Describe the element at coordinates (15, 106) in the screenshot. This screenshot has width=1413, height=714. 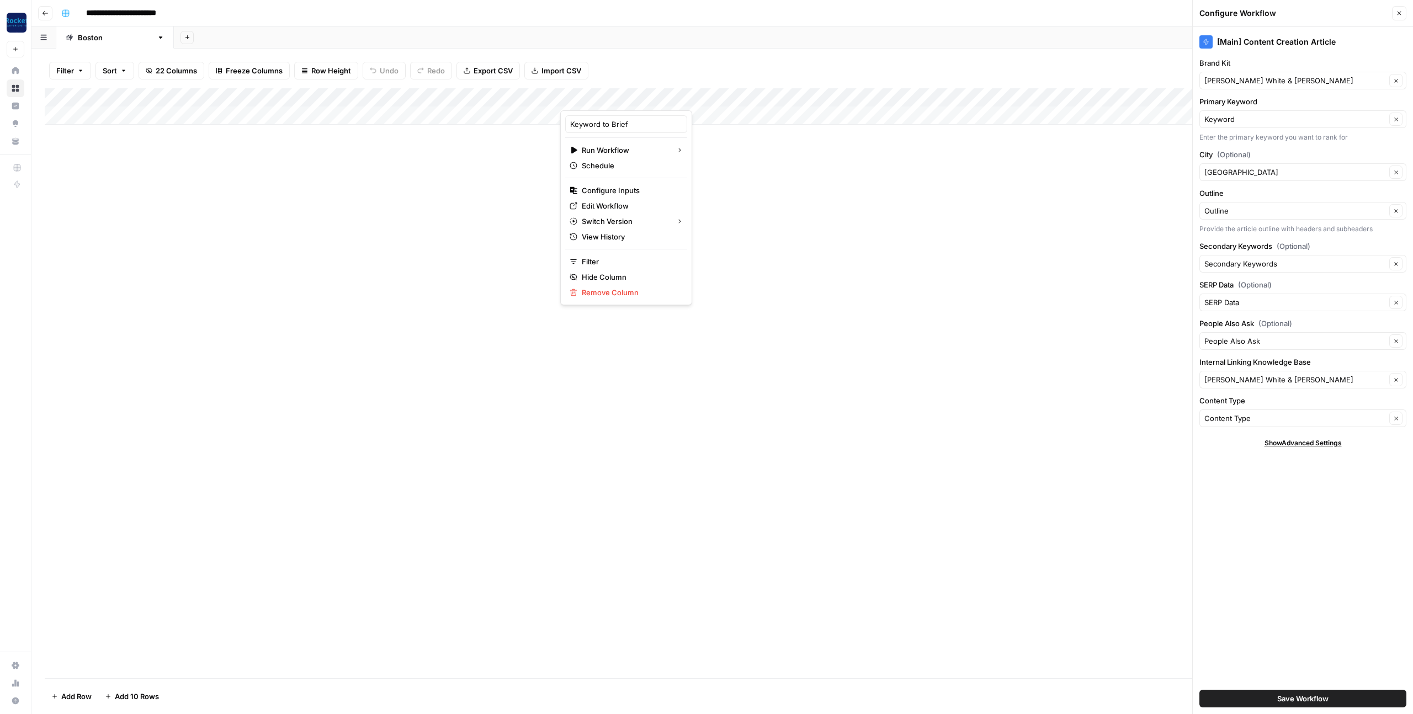
I see `a: Insights` at that location.